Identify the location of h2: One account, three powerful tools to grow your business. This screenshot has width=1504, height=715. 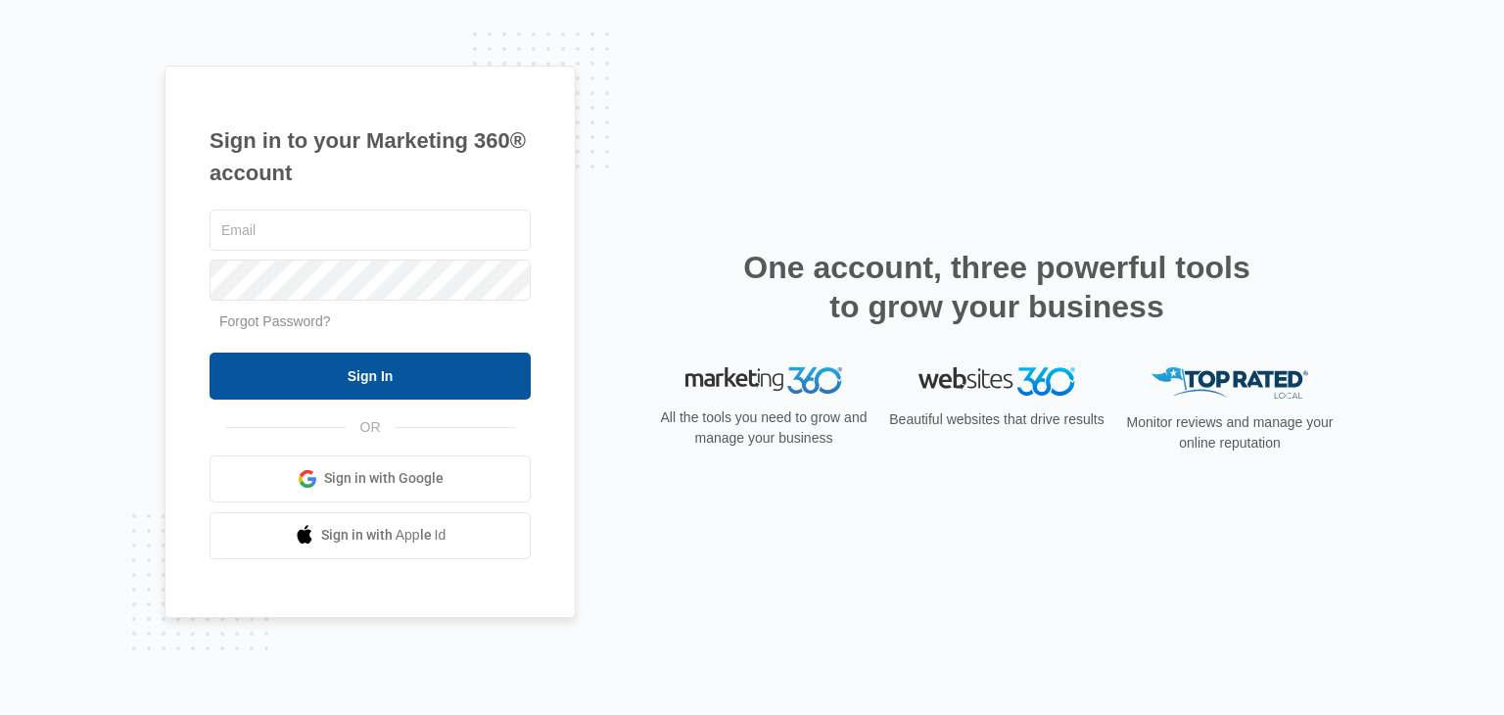
(997, 287).